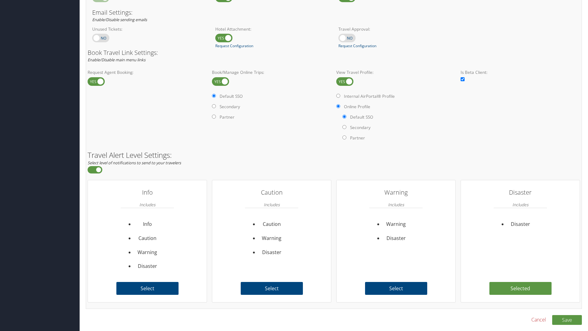 The image size is (588, 331). I want to click on em: Enable/Disable sending emails, so click(119, 20).